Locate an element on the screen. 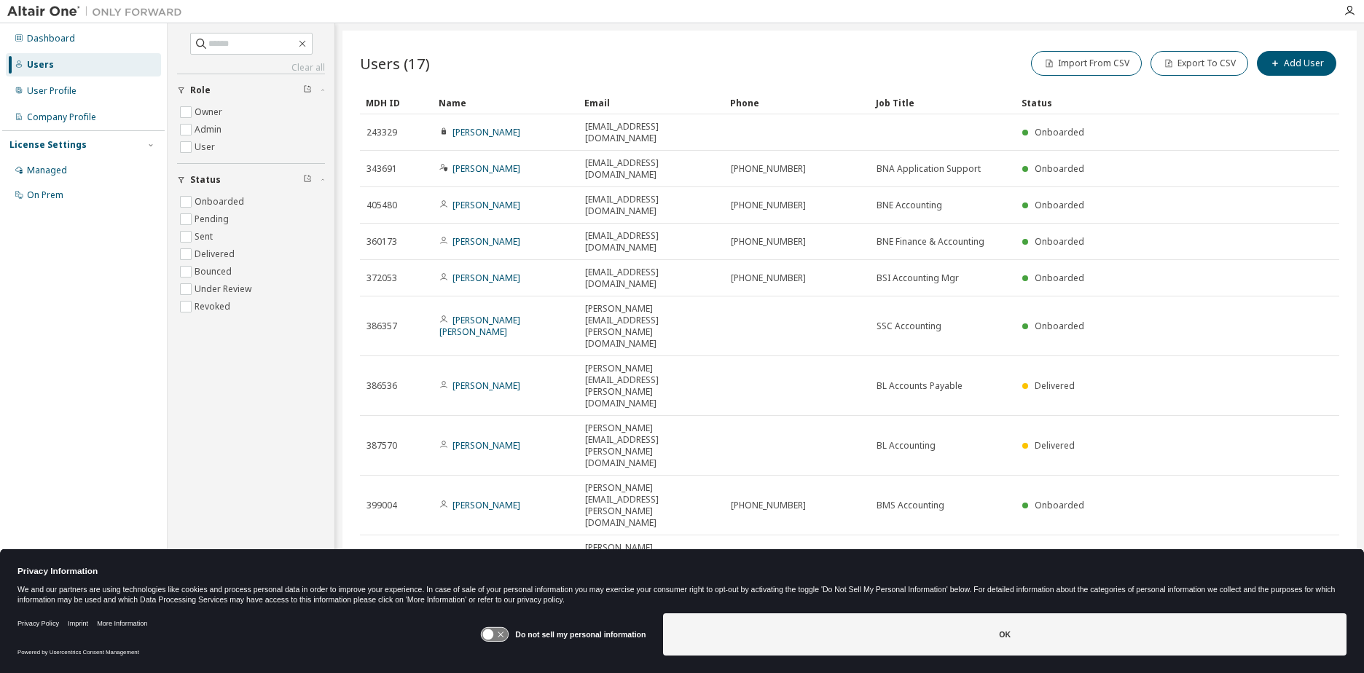  span: 343691 is located at coordinates (382, 169).